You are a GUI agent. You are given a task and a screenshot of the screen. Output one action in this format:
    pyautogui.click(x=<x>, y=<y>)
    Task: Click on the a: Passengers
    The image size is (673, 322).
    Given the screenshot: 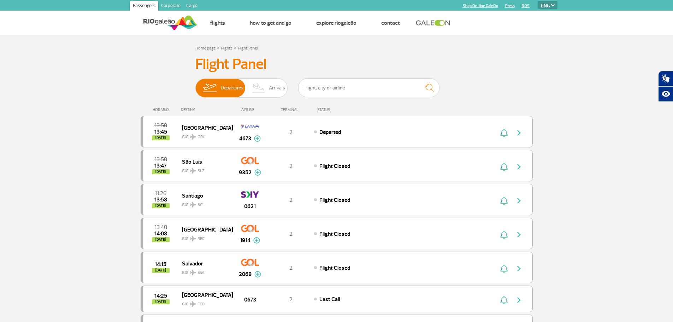 What is the action you would take?
    pyautogui.click(x=144, y=6)
    